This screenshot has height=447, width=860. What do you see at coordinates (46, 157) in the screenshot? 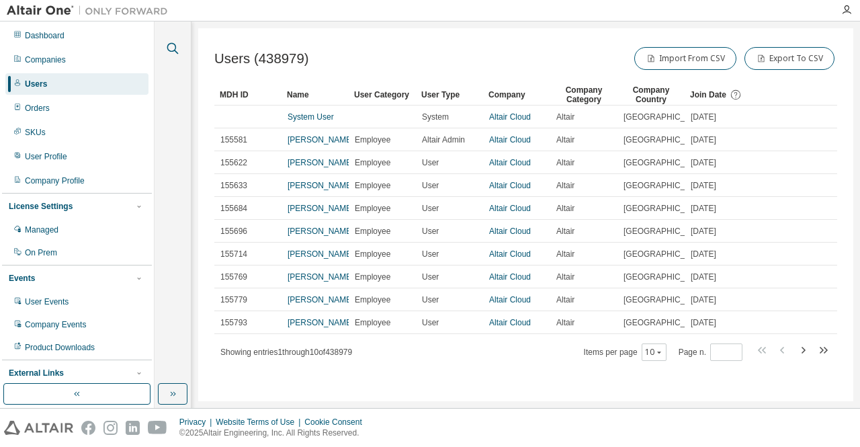
I see `div: User Profile` at bounding box center [46, 157].